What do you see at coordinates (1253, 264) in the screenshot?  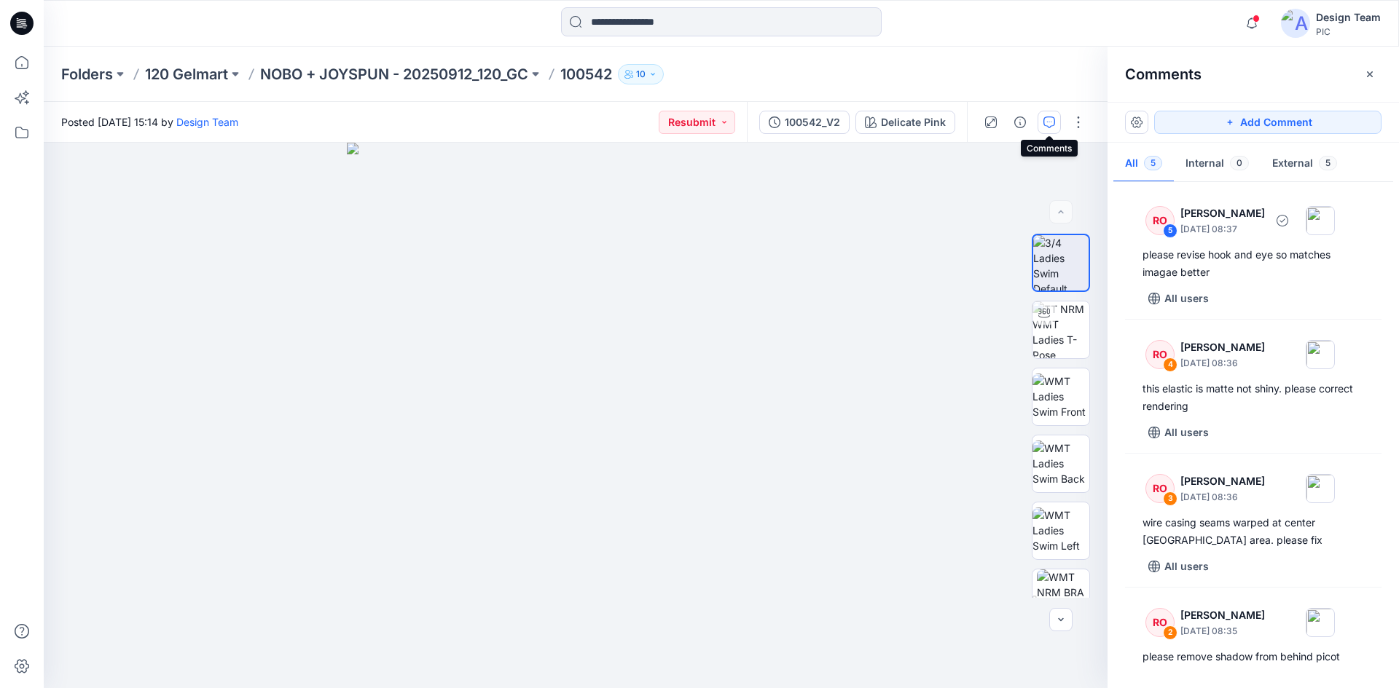 I see `div: please revise hook and eye so matches imagae better` at bounding box center [1253, 264].